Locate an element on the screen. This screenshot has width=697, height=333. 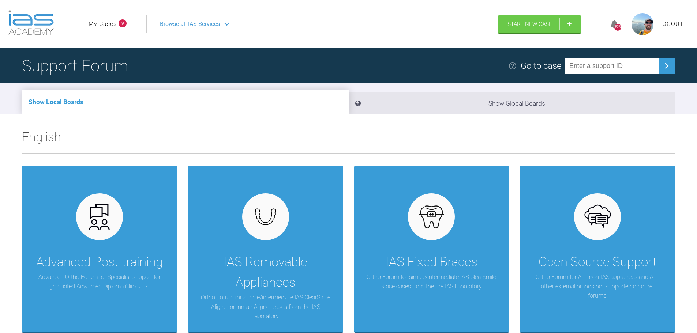
a: My Cases is located at coordinates (102, 24).